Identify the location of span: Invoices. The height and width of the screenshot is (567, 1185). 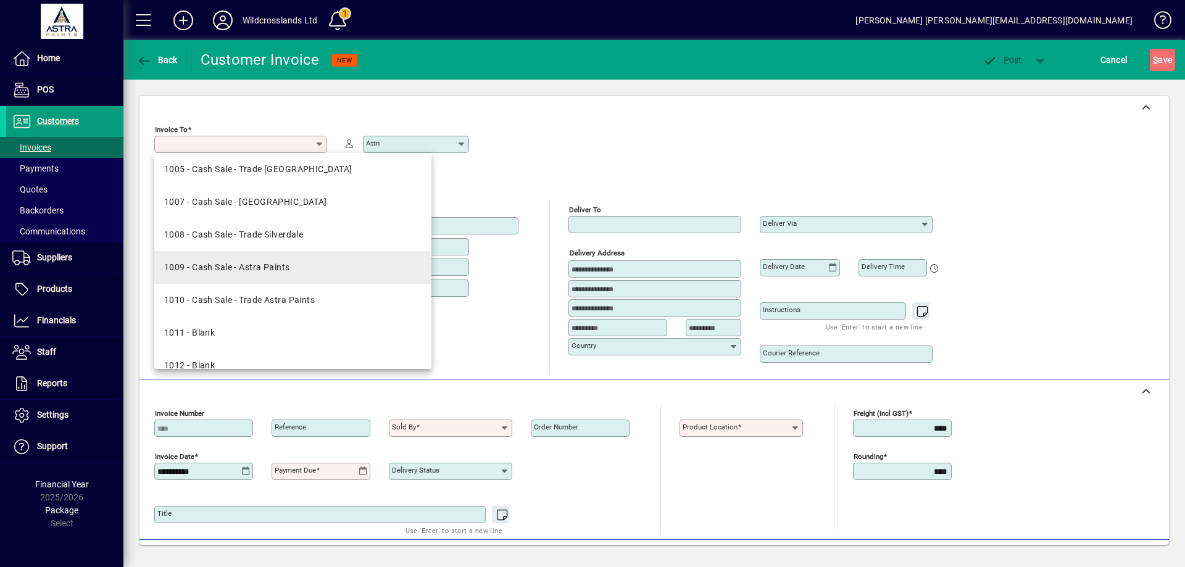
(31, 147).